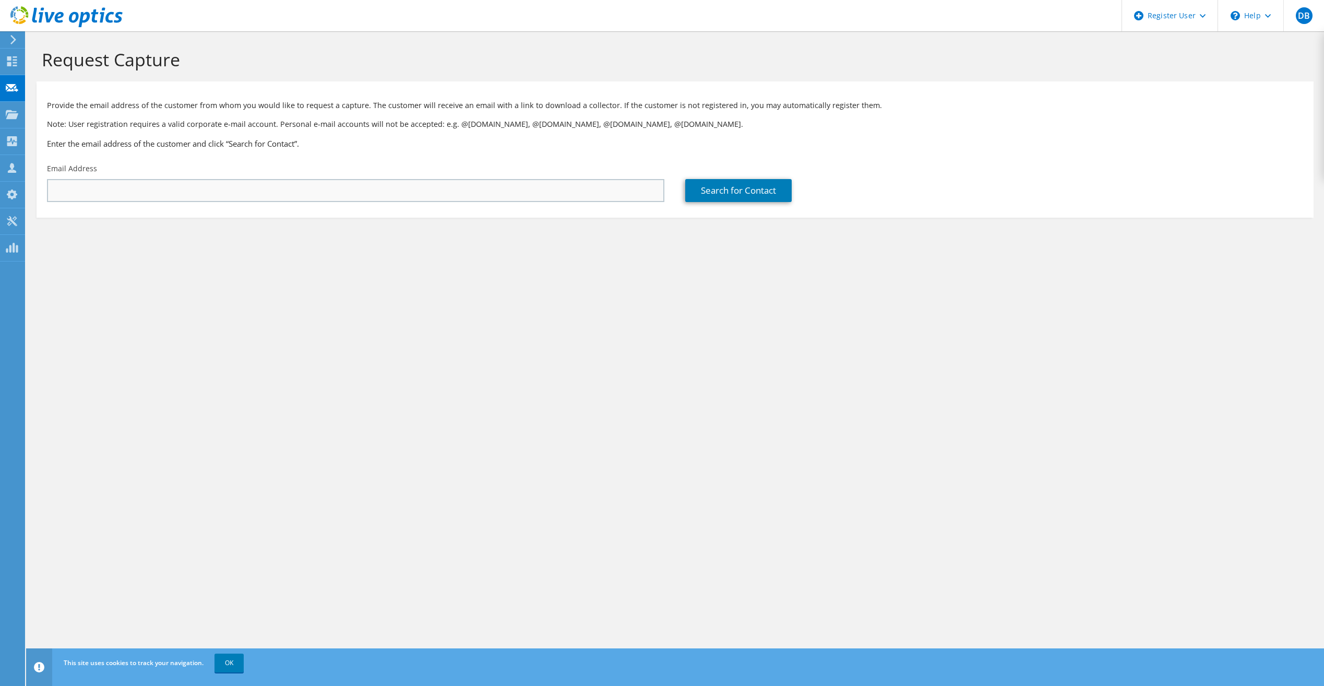  What do you see at coordinates (1304, 16) in the screenshot?
I see `span: DB` at bounding box center [1304, 16].